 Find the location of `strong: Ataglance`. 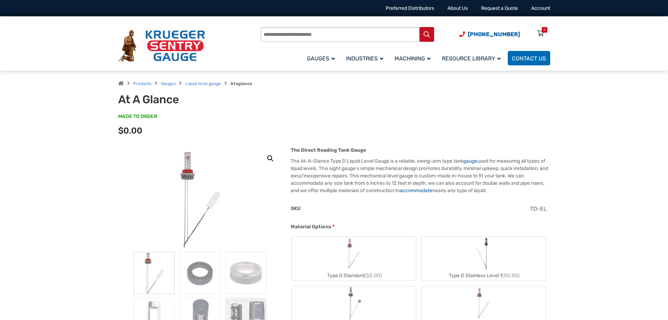

strong: Ataglance is located at coordinates (241, 83).